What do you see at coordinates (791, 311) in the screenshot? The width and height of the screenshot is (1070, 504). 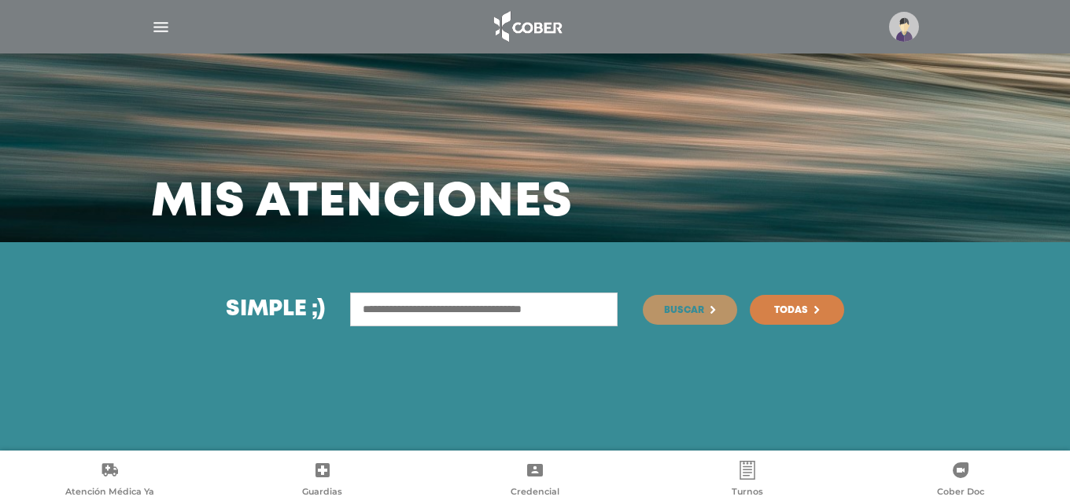 I see `span: Todas` at bounding box center [791, 311].